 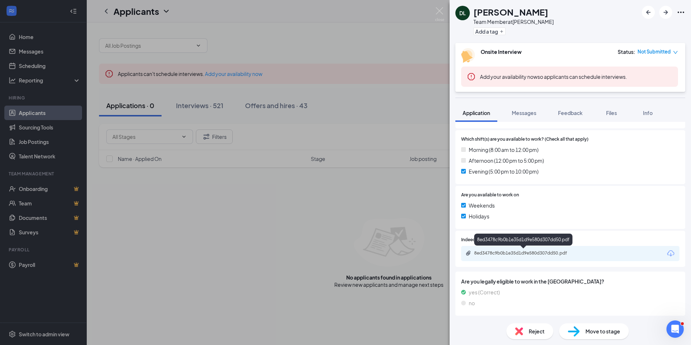 I want to click on span: Evening (5:00 pm to 10:00 pm), so click(x=504, y=171).